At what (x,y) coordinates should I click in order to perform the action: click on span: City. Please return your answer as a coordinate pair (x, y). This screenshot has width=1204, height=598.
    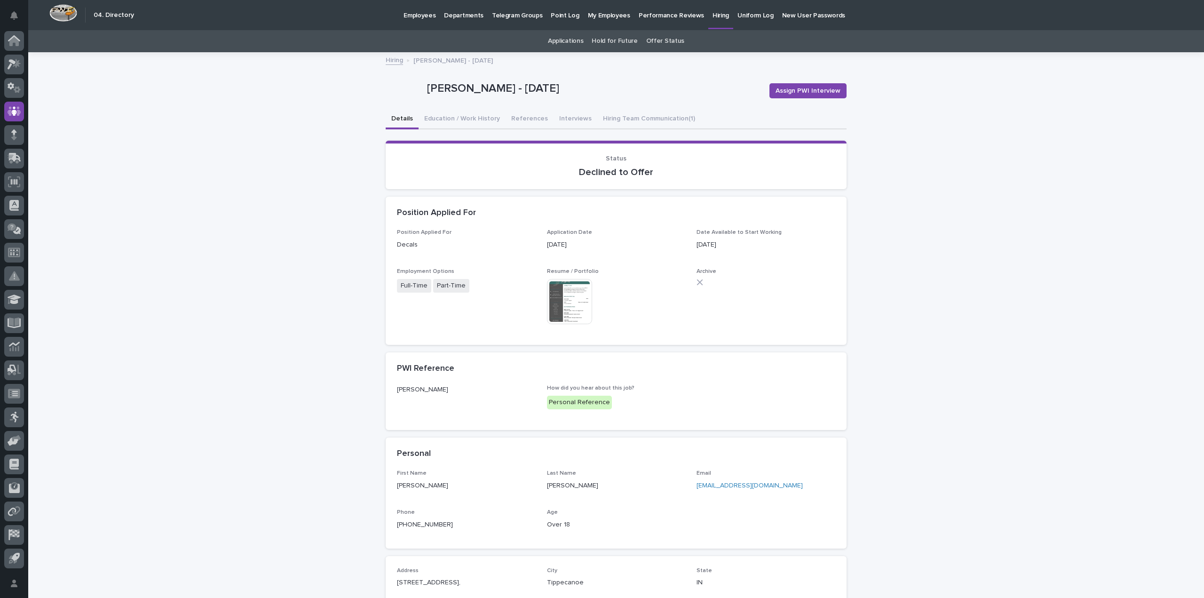
    Looking at the image, I should click on (552, 570).